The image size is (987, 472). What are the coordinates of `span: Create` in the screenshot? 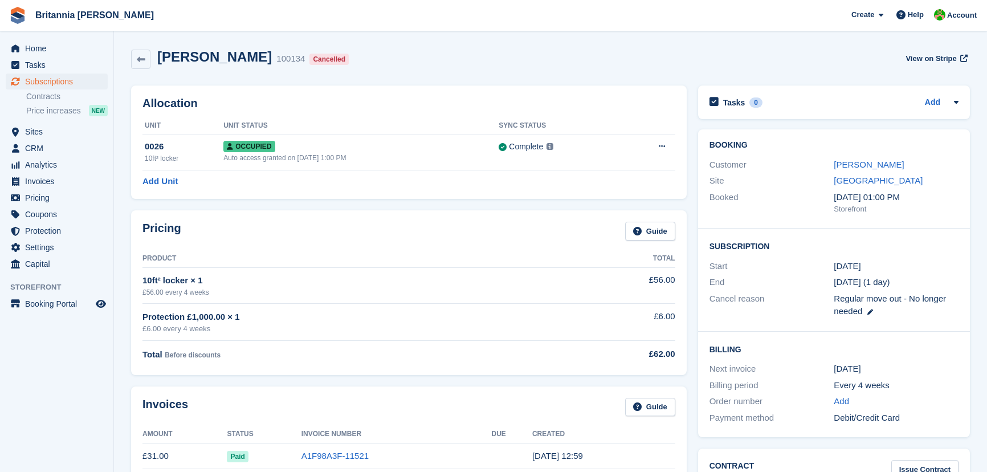 It's located at (862, 15).